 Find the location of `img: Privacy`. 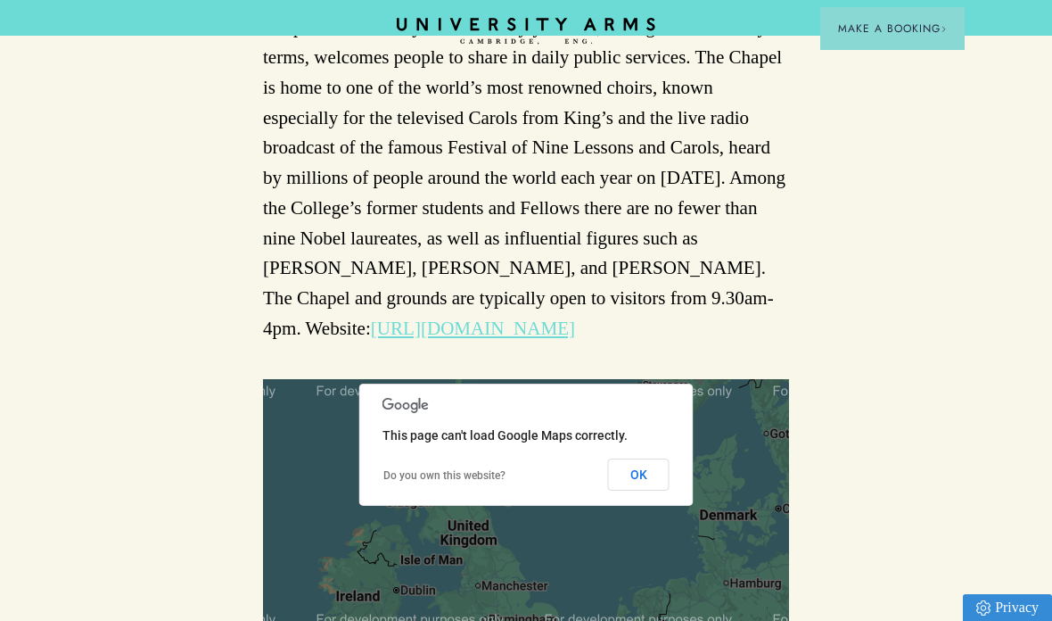

img: Privacy is located at coordinates (983, 607).